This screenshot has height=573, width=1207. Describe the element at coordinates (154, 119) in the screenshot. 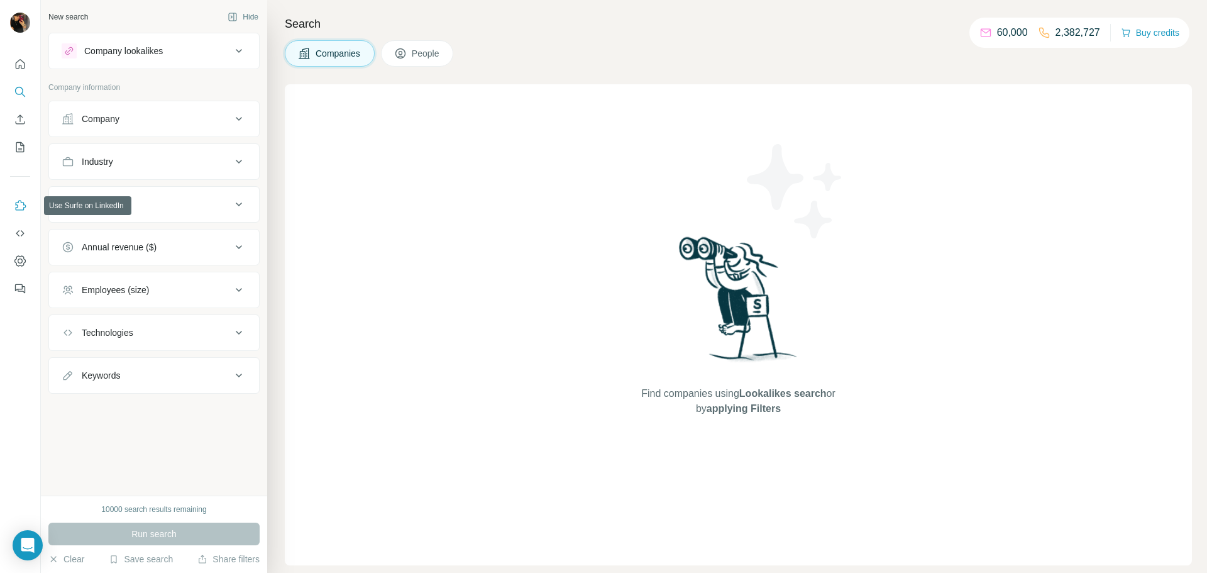

I see `button: Company` at that location.